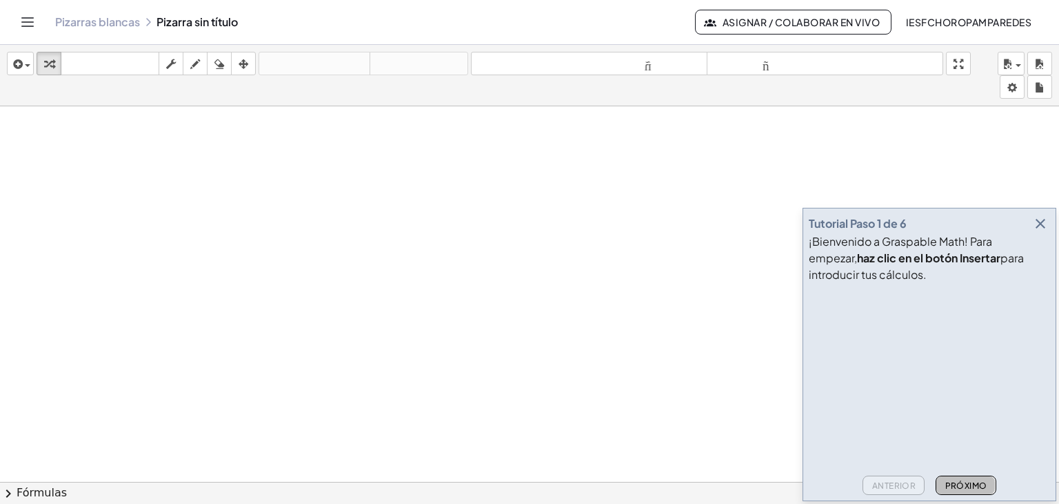 The height and width of the screenshot is (504, 1059). I want to click on font: Próximo, so click(966, 485).